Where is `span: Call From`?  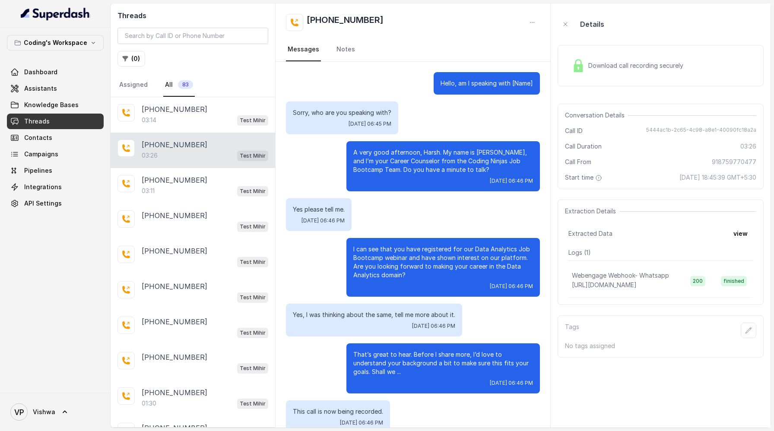
span: Call From is located at coordinates (578, 162).